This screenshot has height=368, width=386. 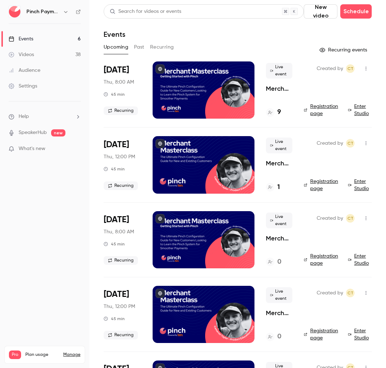 I want to click on button: Past, so click(x=139, y=47).